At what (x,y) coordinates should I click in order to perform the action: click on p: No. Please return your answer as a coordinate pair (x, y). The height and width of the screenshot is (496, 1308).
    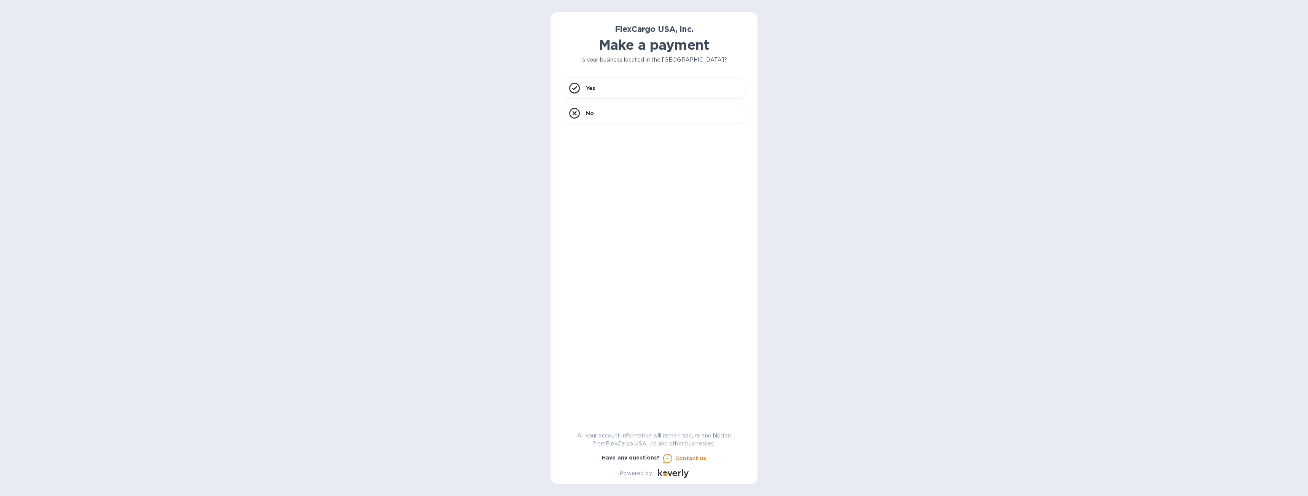
    Looking at the image, I should click on (590, 113).